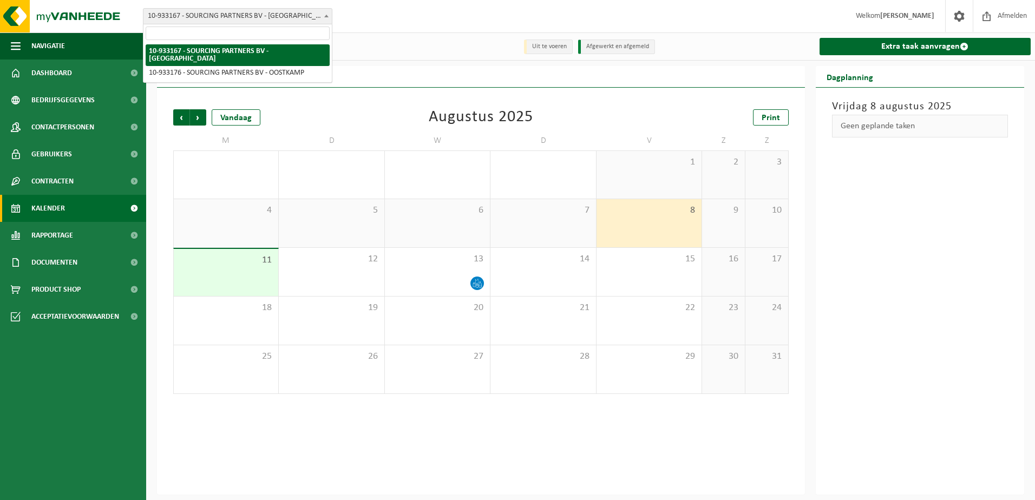 This screenshot has width=1035, height=500. I want to click on span: 3, so click(766, 162).